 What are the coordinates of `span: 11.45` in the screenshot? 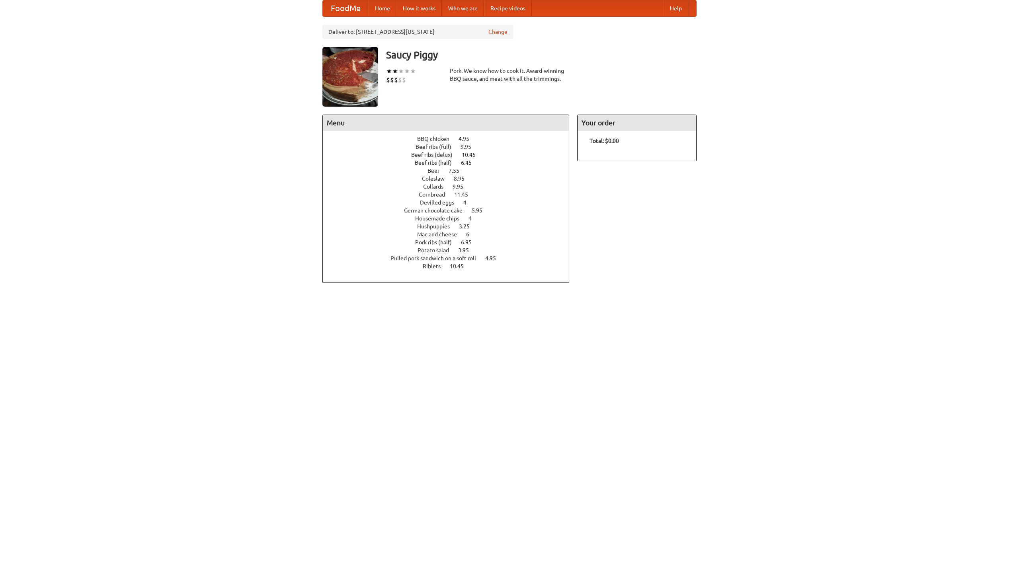 It's located at (465, 195).